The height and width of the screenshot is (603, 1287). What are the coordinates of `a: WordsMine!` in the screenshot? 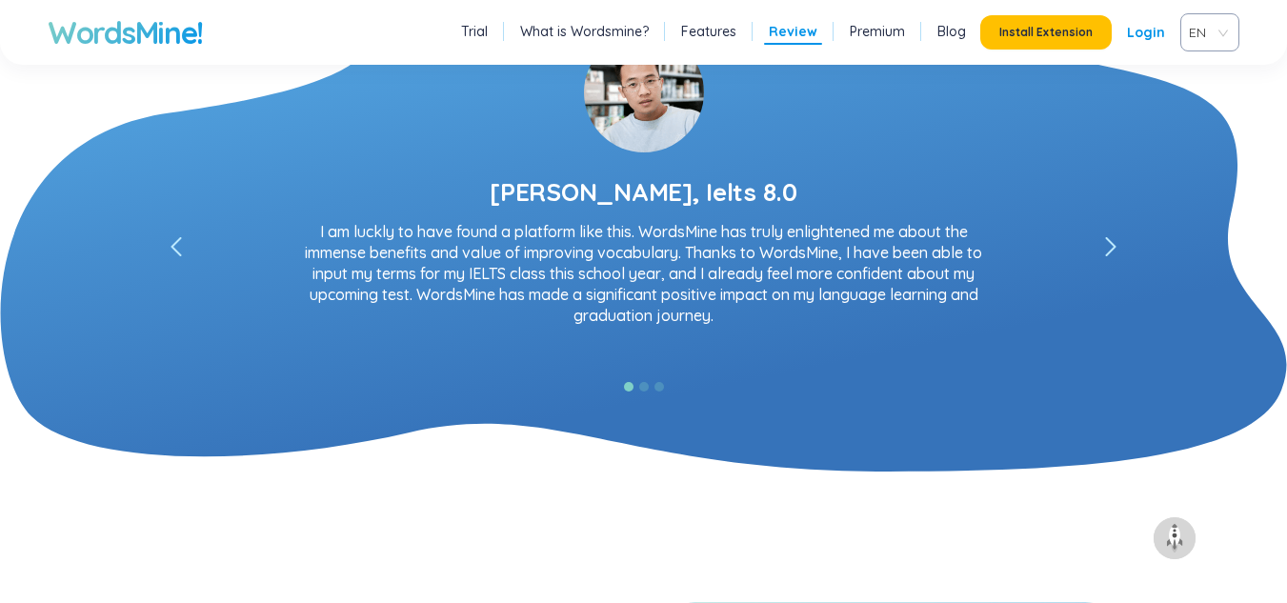 It's located at (125, 32).